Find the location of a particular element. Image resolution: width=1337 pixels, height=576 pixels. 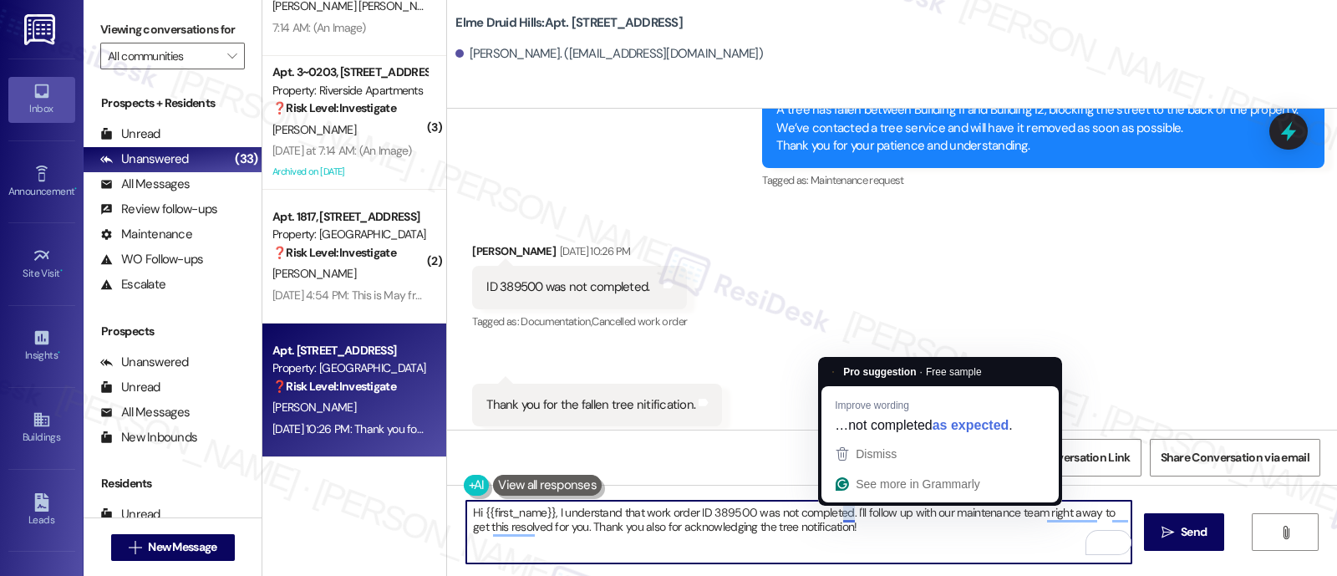

div: New Inbounds is located at coordinates (149, 437).